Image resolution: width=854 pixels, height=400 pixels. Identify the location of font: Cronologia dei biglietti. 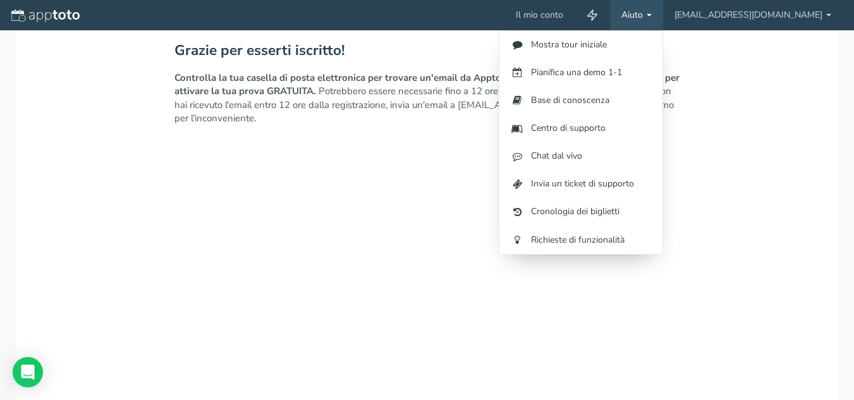
(575, 211).